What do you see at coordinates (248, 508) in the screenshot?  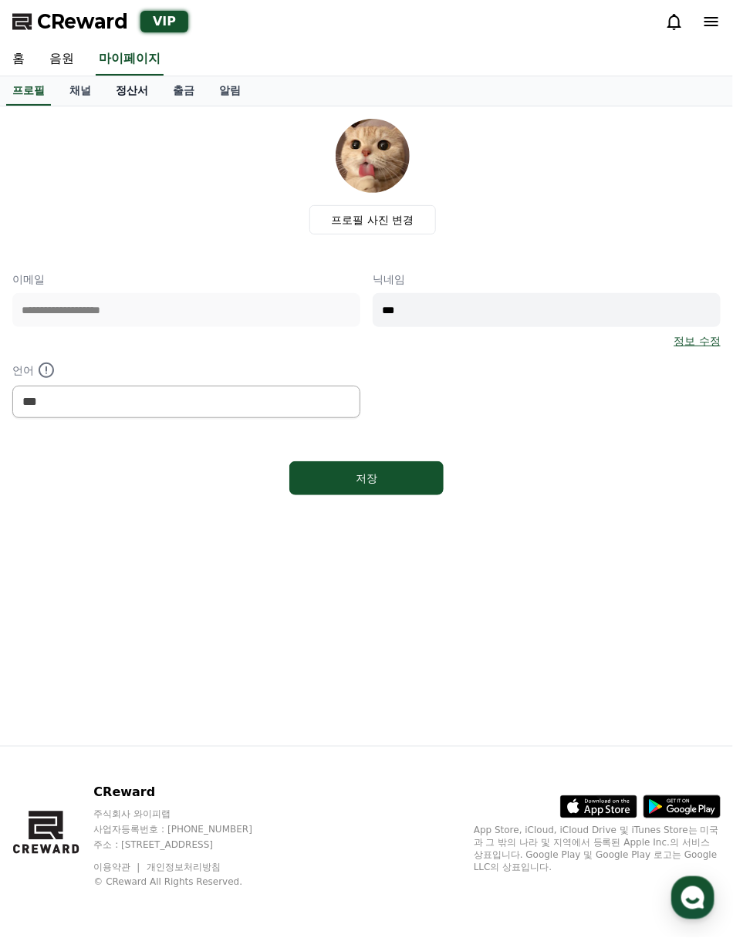 I see `a: 설정` at bounding box center [248, 508].